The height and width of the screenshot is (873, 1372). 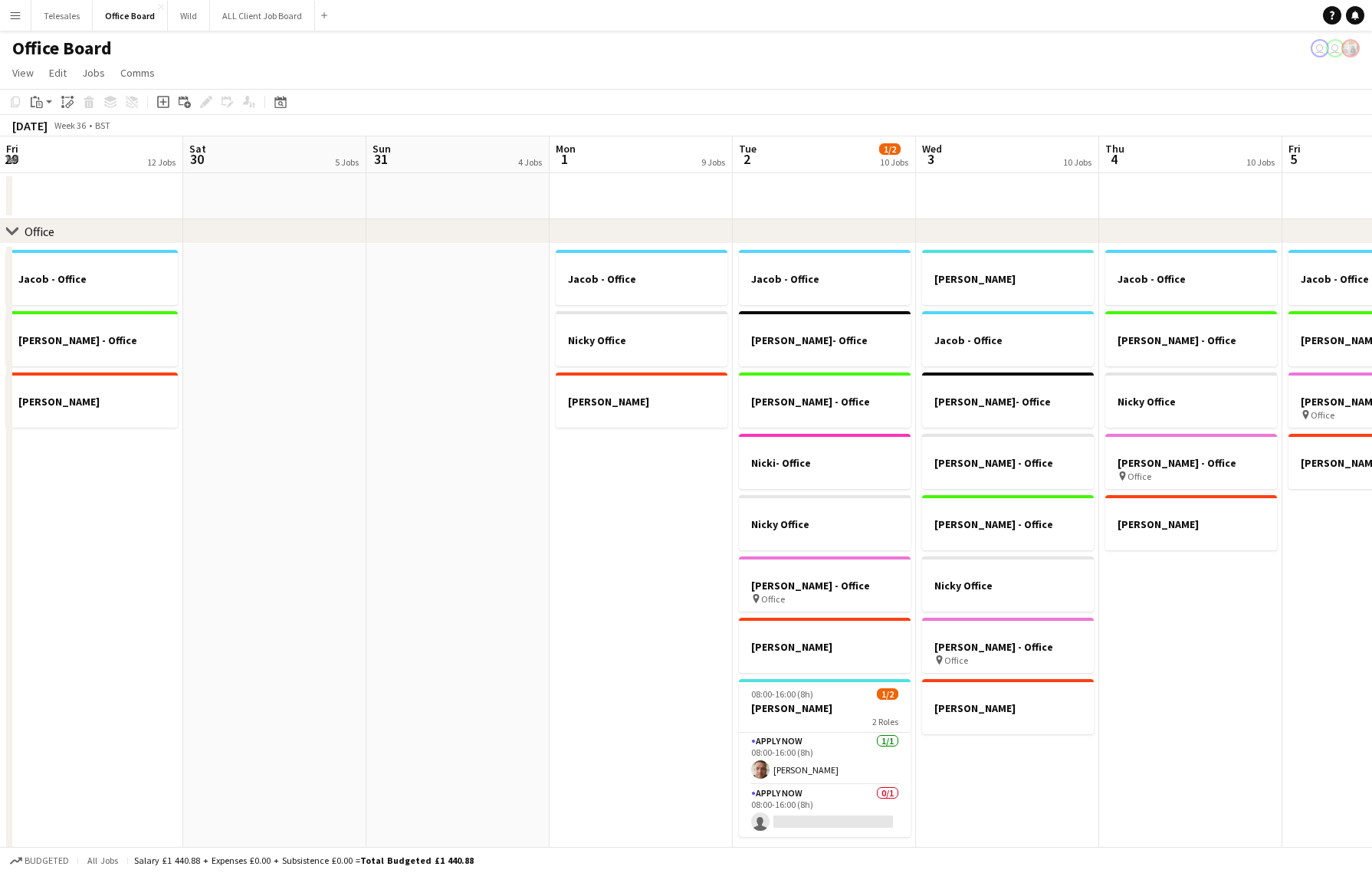 What do you see at coordinates (781, 693) in the screenshot?
I see `span: 08:00-16:00 (8h)` at bounding box center [781, 693].